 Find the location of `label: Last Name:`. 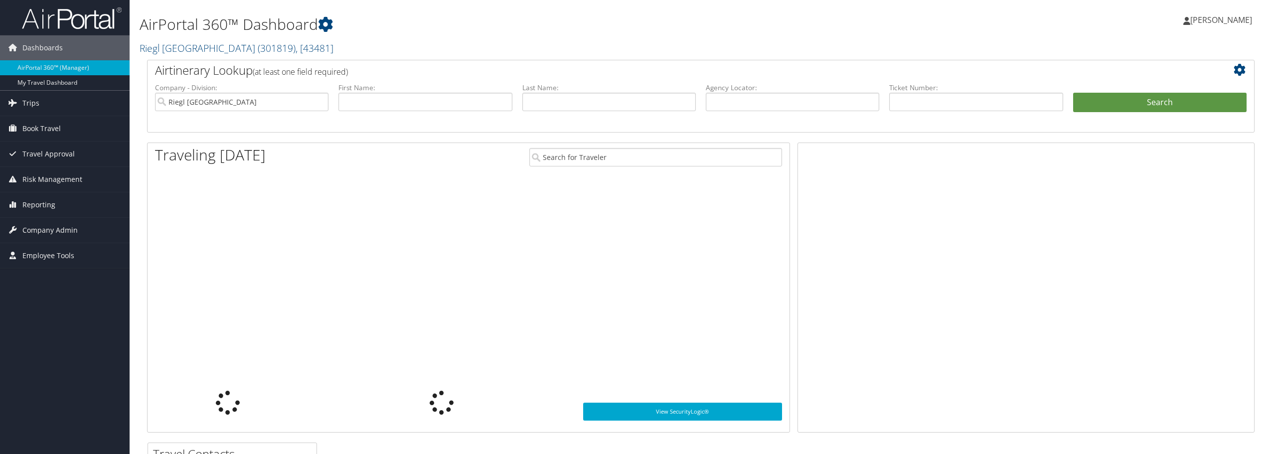

label: Last Name: is located at coordinates (609, 88).